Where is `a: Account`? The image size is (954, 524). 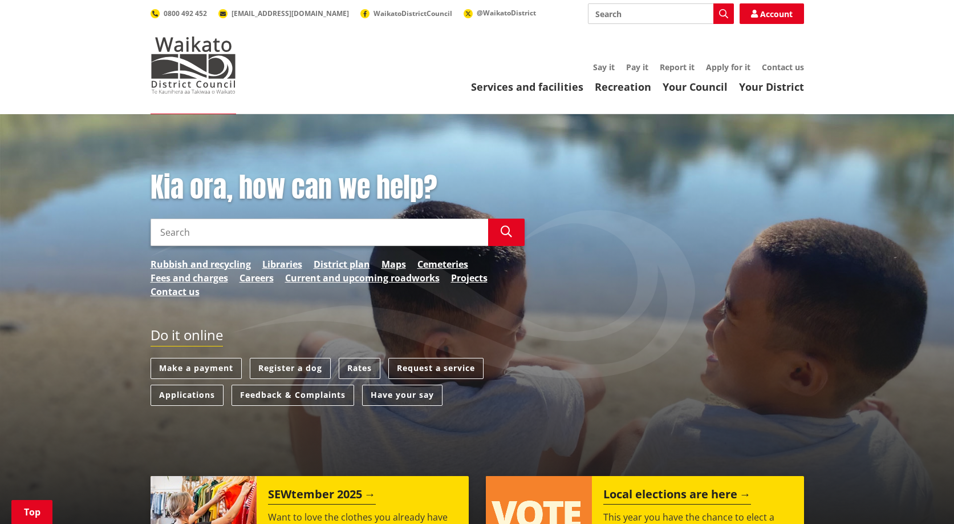
a: Account is located at coordinates (772, 14).